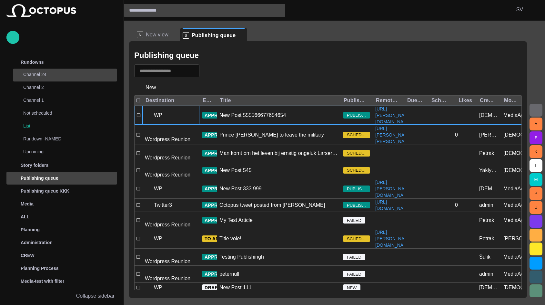  Describe the element at coordinates (163, 205) in the screenshot. I see `p: Twitter3` at that location.